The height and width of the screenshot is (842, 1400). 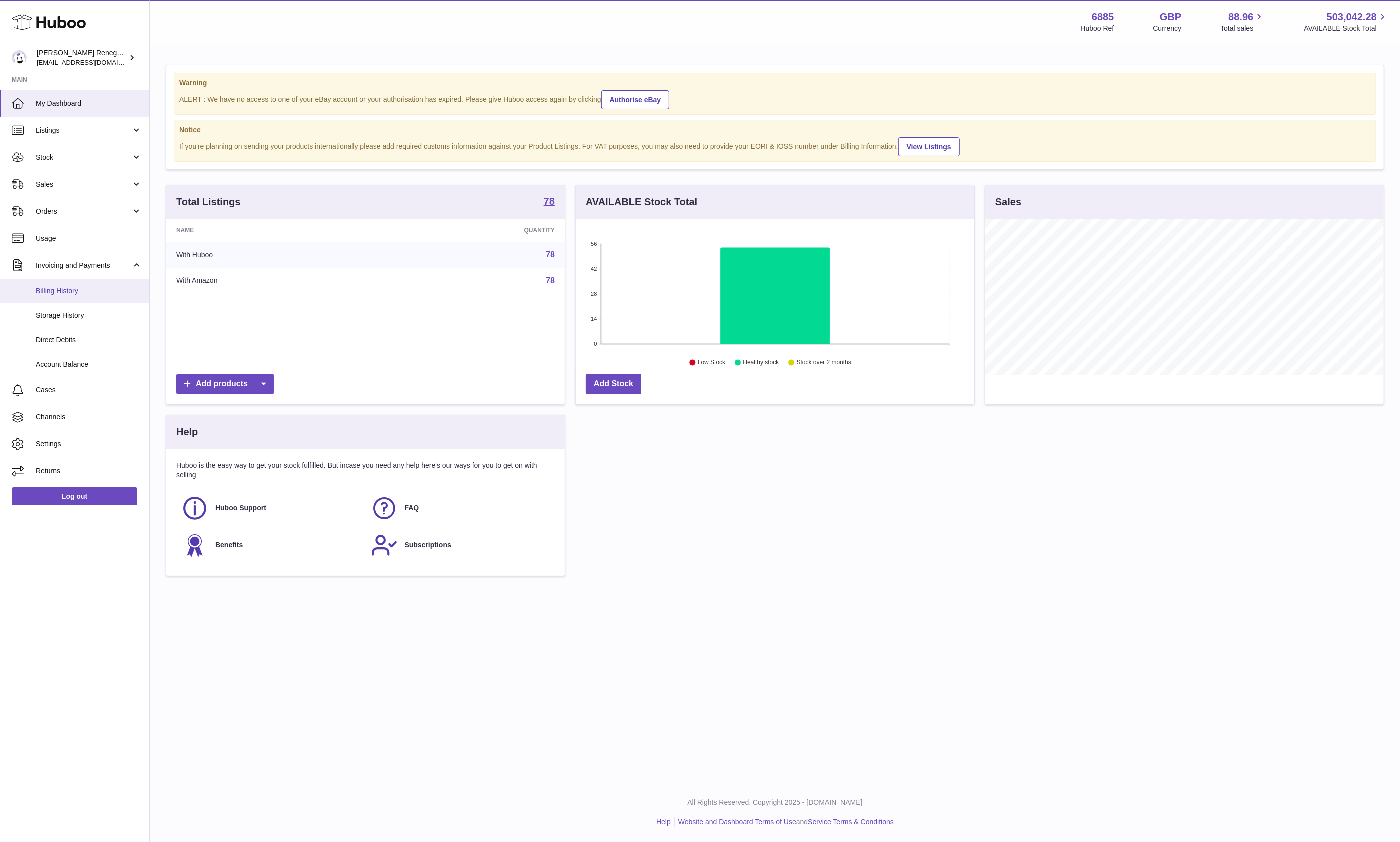 What do you see at coordinates (1009, 202) in the screenshot?
I see `h3: Sales` at bounding box center [1009, 202].